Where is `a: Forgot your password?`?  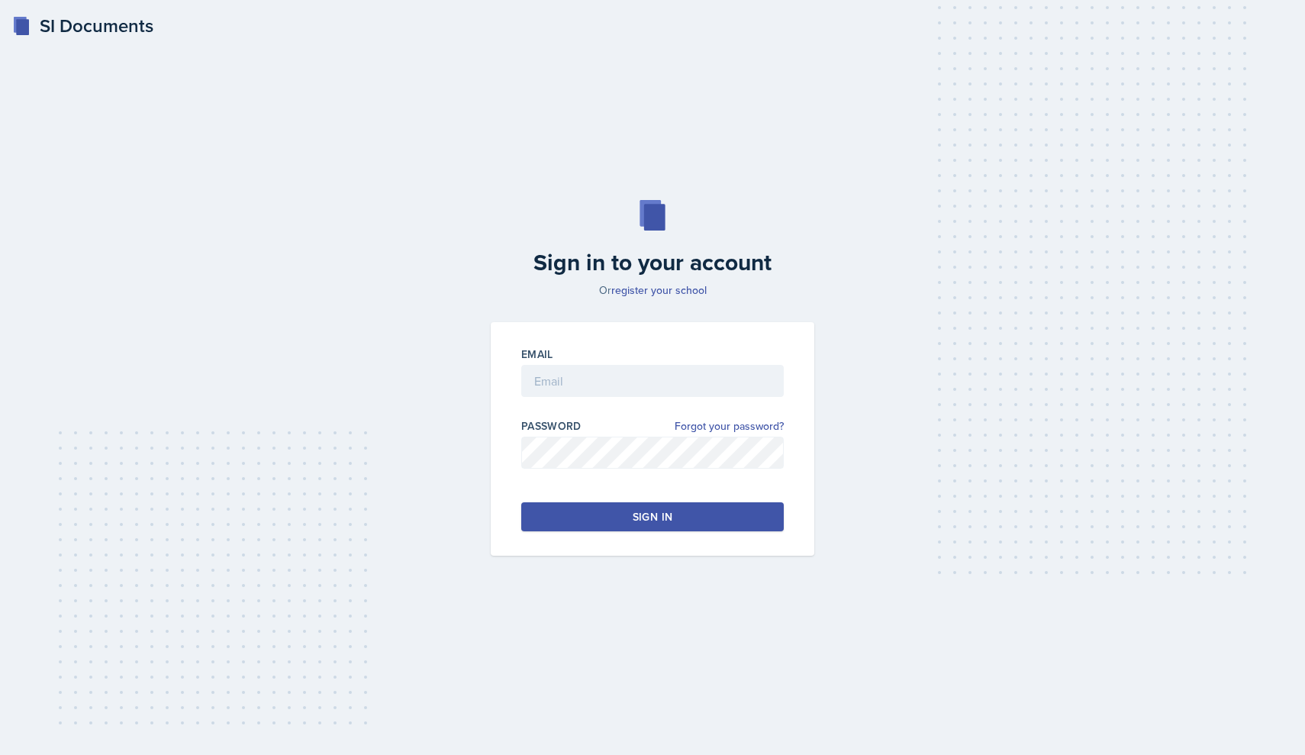 a: Forgot your password? is located at coordinates (729, 426).